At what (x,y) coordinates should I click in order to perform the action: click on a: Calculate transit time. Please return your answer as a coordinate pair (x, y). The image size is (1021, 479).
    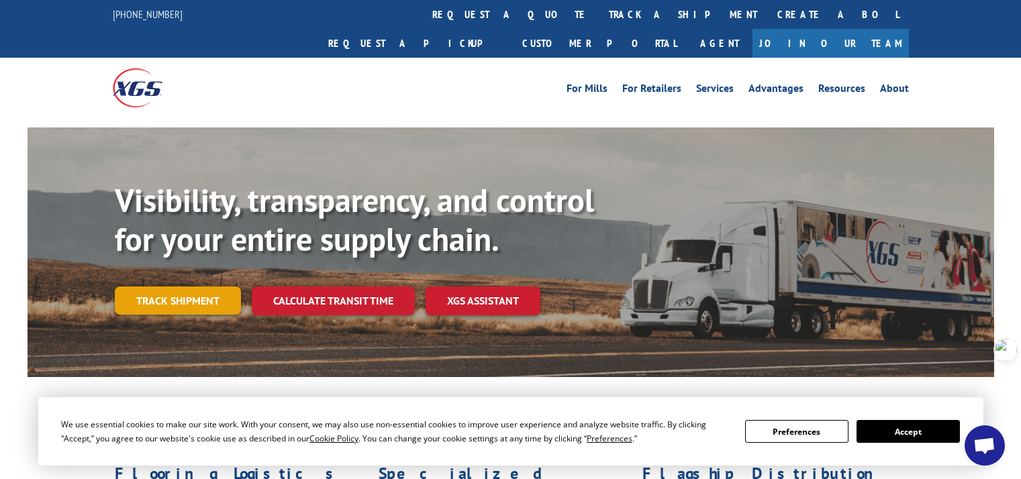
    Looking at the image, I should click on (333, 301).